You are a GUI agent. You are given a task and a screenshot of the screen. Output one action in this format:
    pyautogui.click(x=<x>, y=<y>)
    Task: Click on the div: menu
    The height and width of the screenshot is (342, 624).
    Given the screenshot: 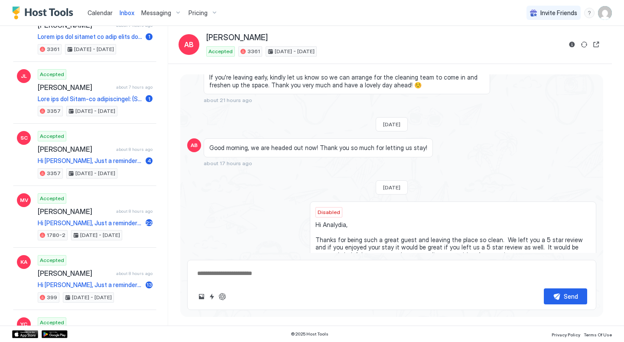 What is the action you would take?
    pyautogui.click(x=589, y=13)
    